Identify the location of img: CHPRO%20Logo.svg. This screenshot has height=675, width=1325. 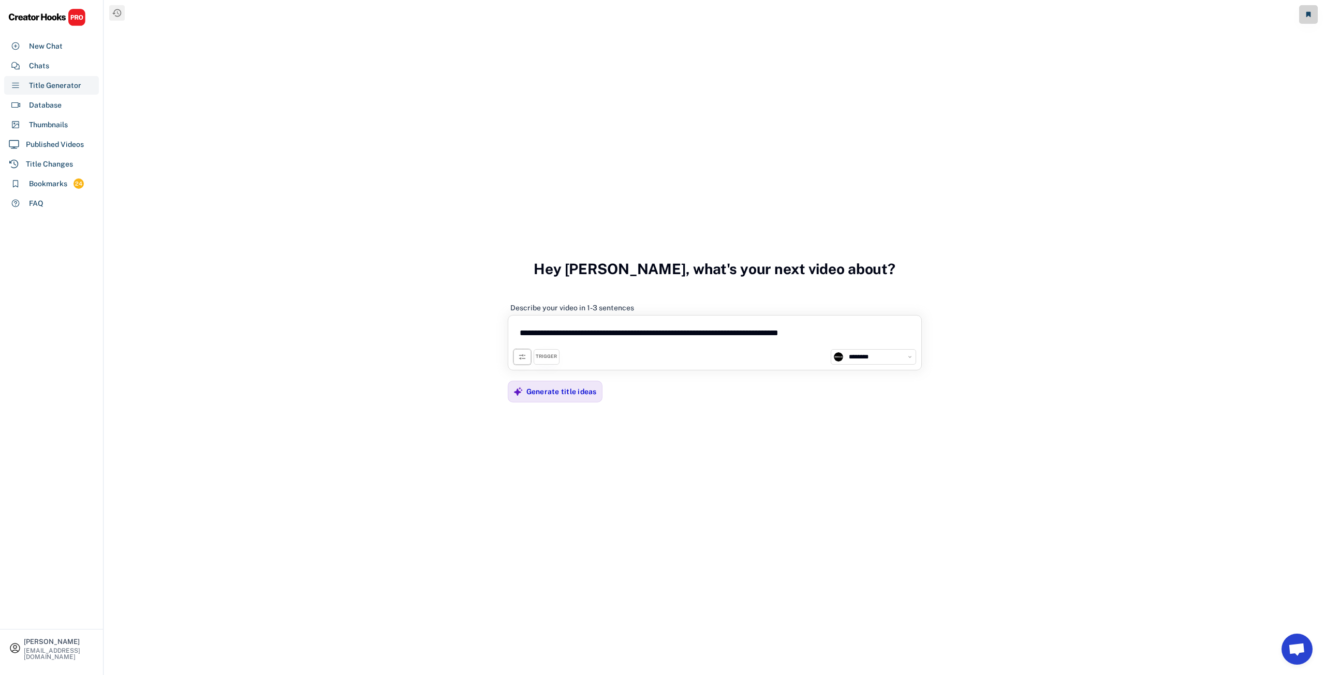
(47, 17).